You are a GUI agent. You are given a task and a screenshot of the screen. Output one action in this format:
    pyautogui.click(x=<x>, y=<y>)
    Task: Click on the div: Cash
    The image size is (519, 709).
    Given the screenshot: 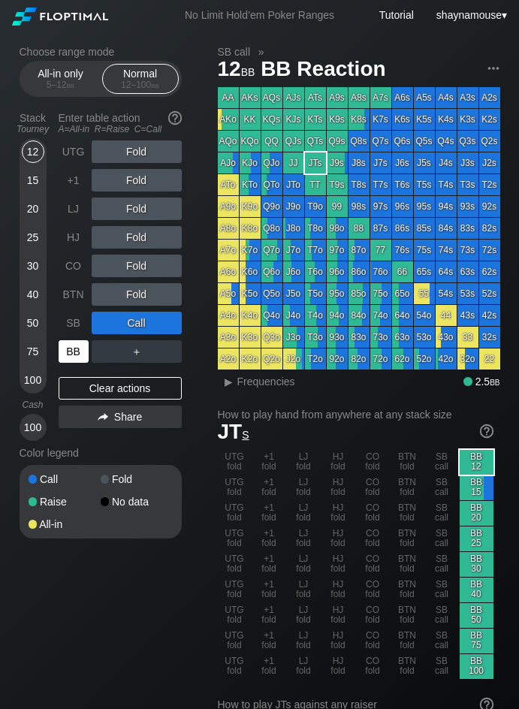 What is the action you would take?
    pyautogui.click(x=33, y=405)
    